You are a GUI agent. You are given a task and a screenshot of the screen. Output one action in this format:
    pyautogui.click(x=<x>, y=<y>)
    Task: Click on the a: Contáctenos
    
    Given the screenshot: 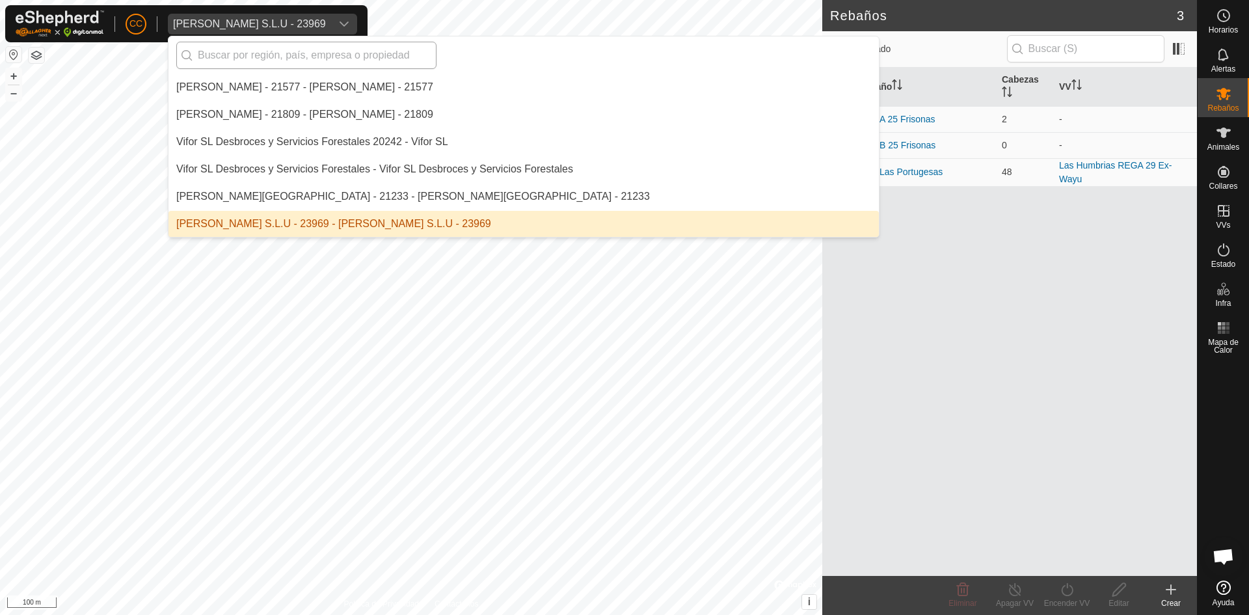 What is the action you would take?
    pyautogui.click(x=456, y=604)
    